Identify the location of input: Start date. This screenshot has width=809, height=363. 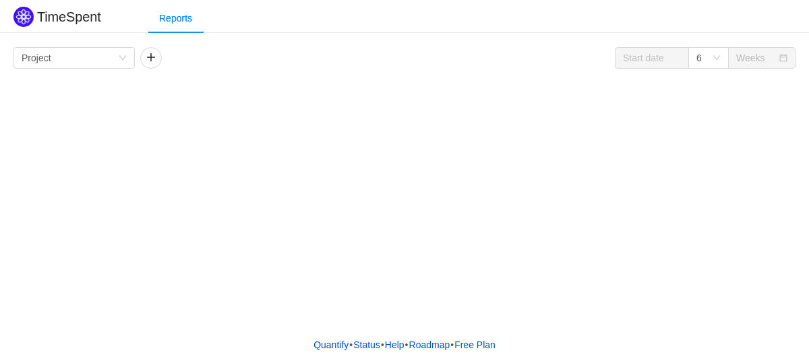
(652, 58).